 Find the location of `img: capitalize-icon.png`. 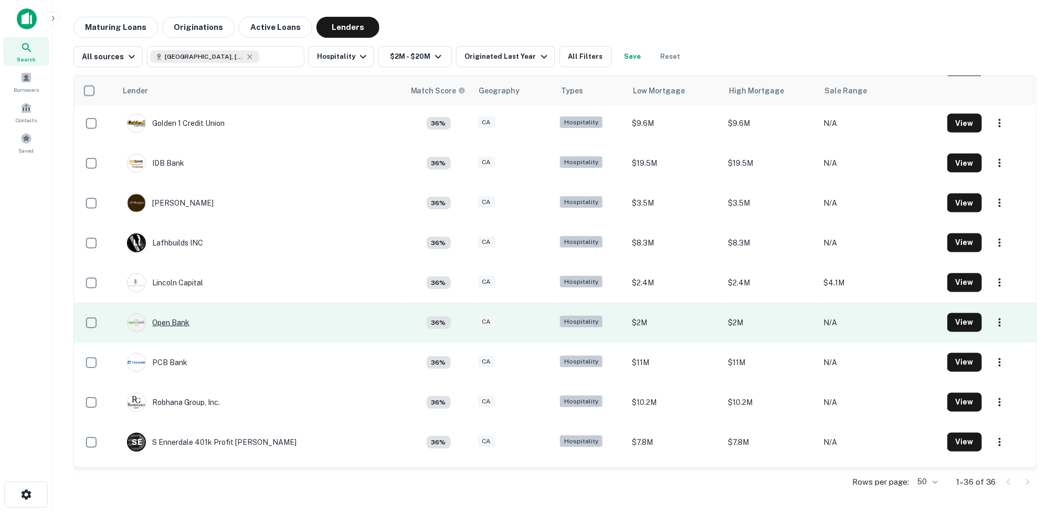

img: capitalize-icon.png is located at coordinates (27, 19).